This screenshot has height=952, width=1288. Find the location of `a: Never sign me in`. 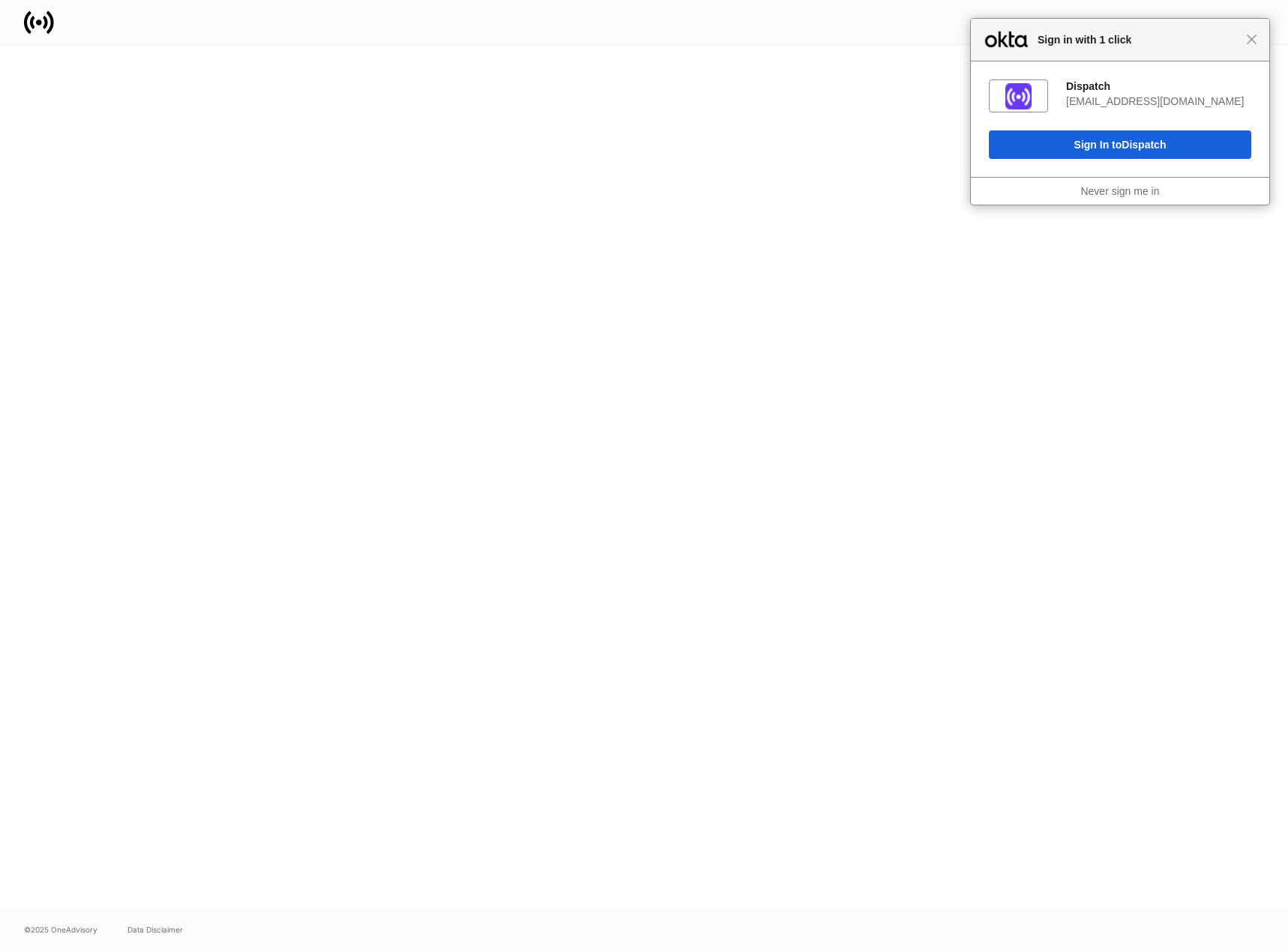

a: Never sign me in is located at coordinates (1119, 191).